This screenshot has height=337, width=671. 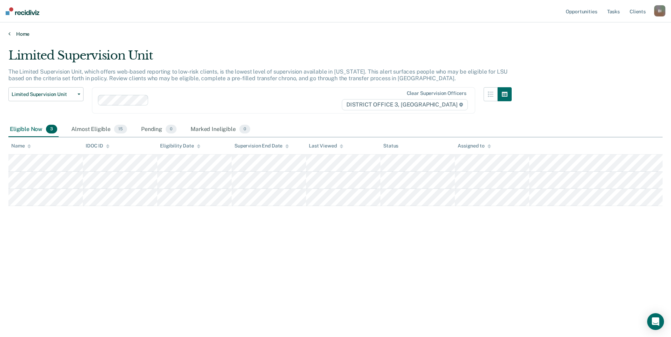 What do you see at coordinates (325, 146) in the screenshot?
I see `div: Last Viewed` at bounding box center [325, 146].